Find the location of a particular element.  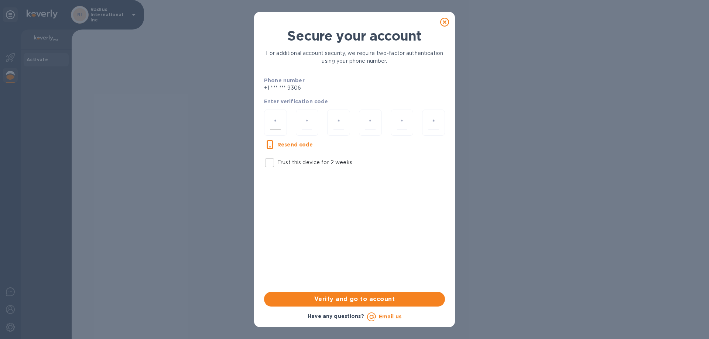

p: Enter verification code is located at coordinates (355, 102).